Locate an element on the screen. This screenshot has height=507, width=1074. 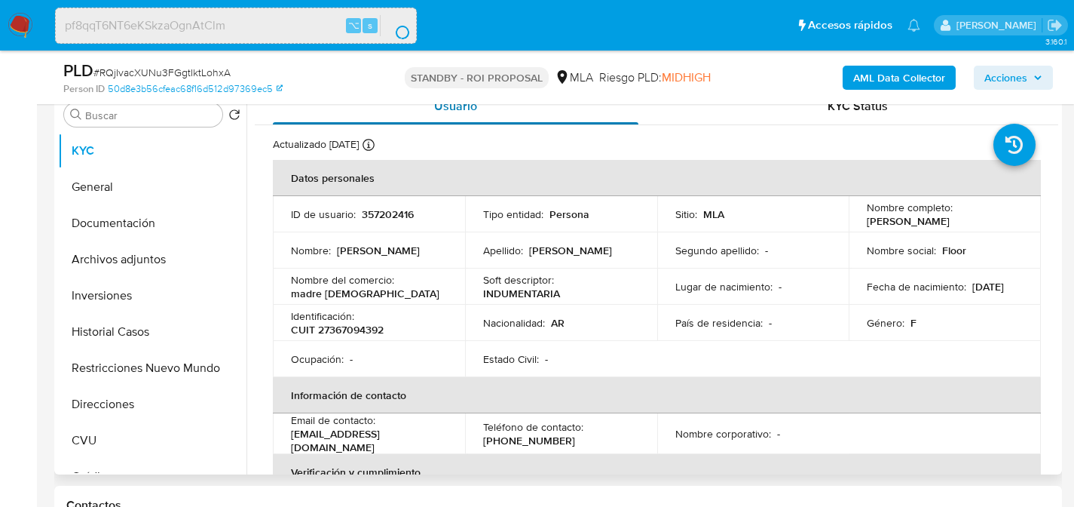
p: MLA is located at coordinates (714, 214).